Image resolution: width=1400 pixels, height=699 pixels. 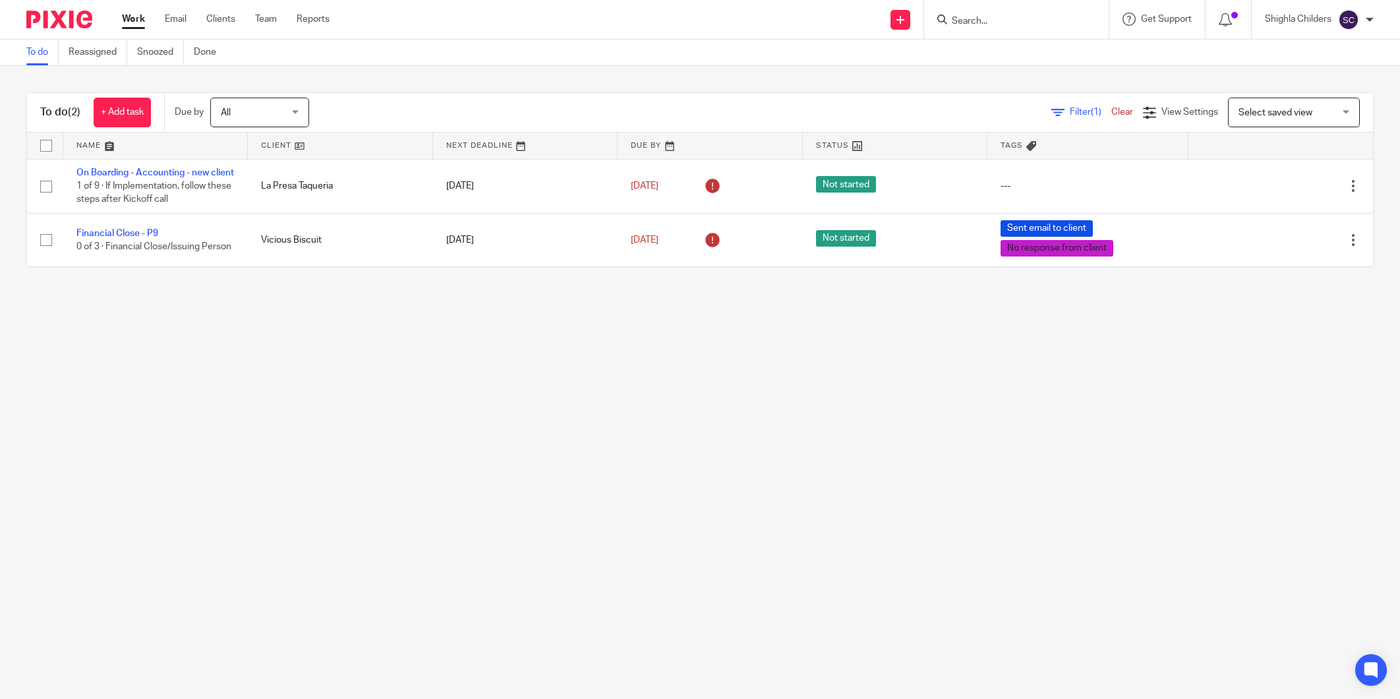 I want to click on span: 1 of 9 · If Implementation, follow these steps after Kickoff call, so click(x=154, y=192).